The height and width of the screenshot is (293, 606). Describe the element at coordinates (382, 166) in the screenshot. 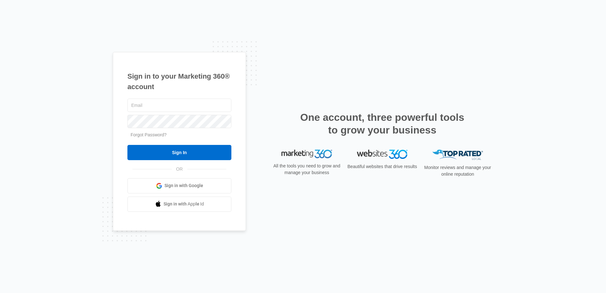

I see `p: Beautiful websites that drive results` at that location.